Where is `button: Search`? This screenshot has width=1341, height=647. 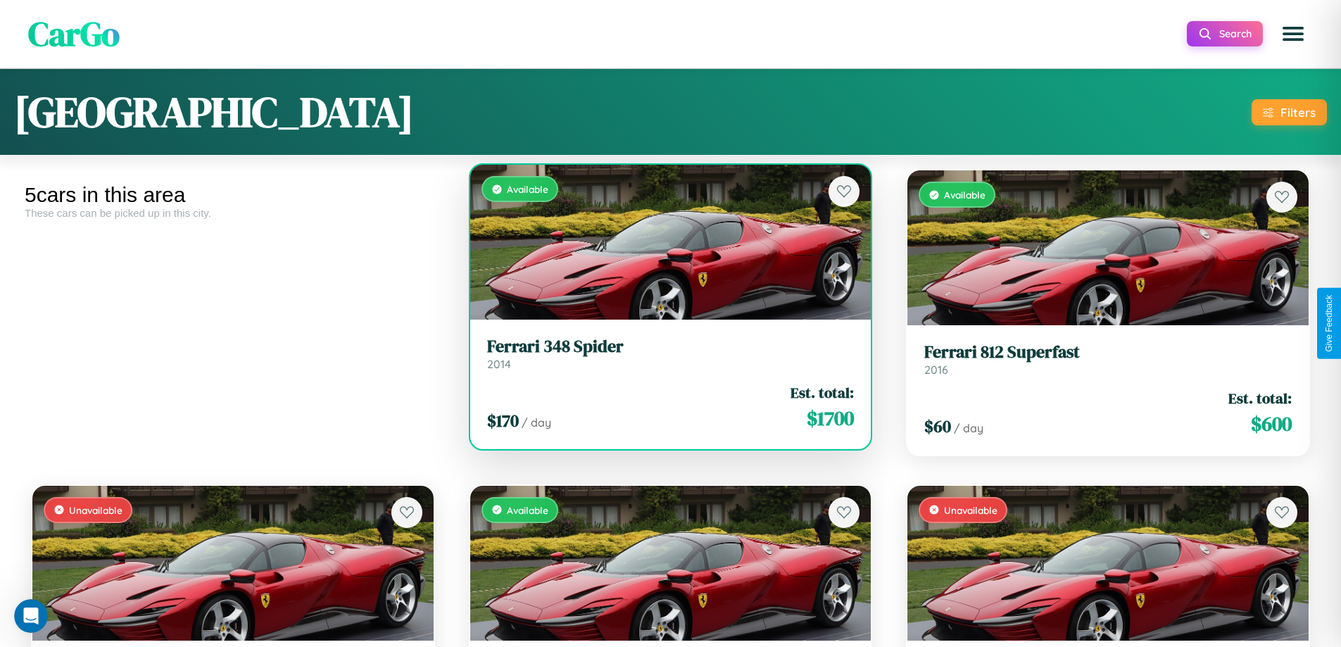 button: Search is located at coordinates (1225, 34).